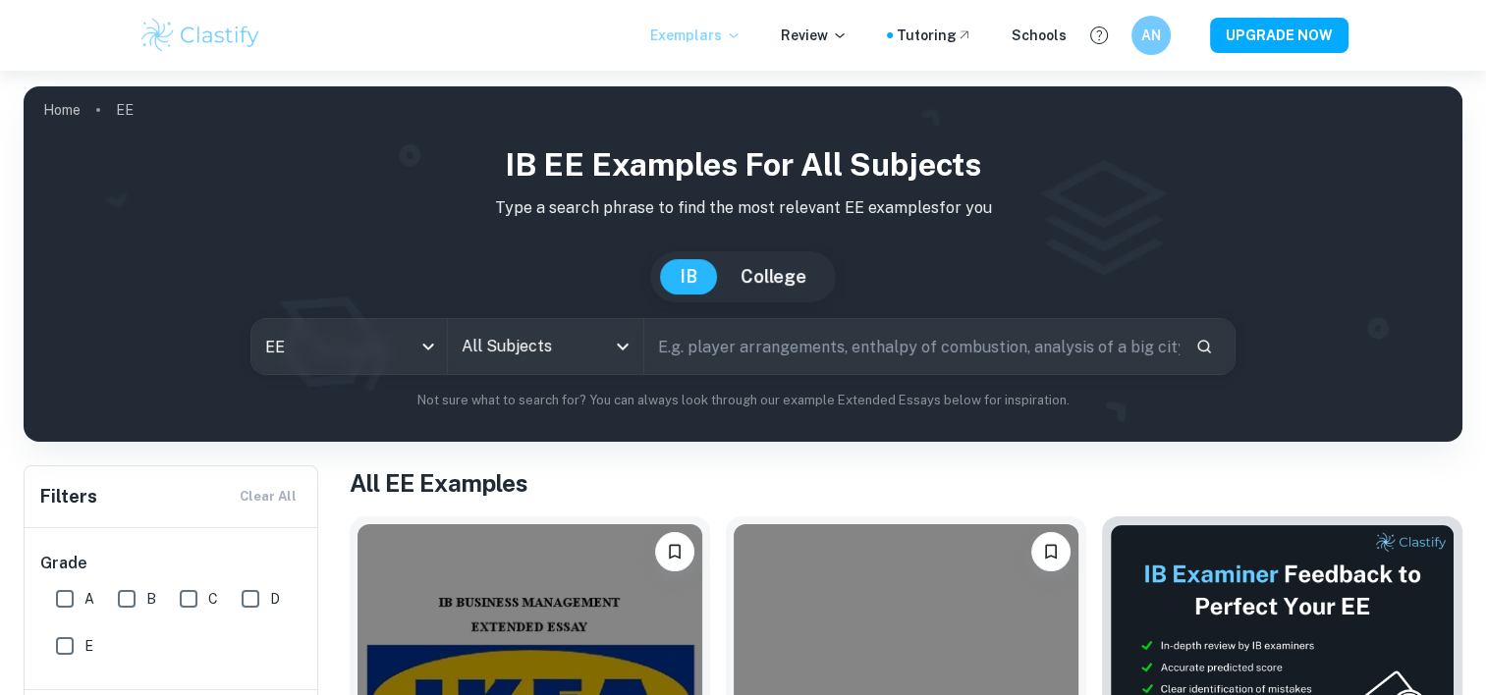 The image size is (1486, 695). I want to click on button: AN, so click(1151, 35).